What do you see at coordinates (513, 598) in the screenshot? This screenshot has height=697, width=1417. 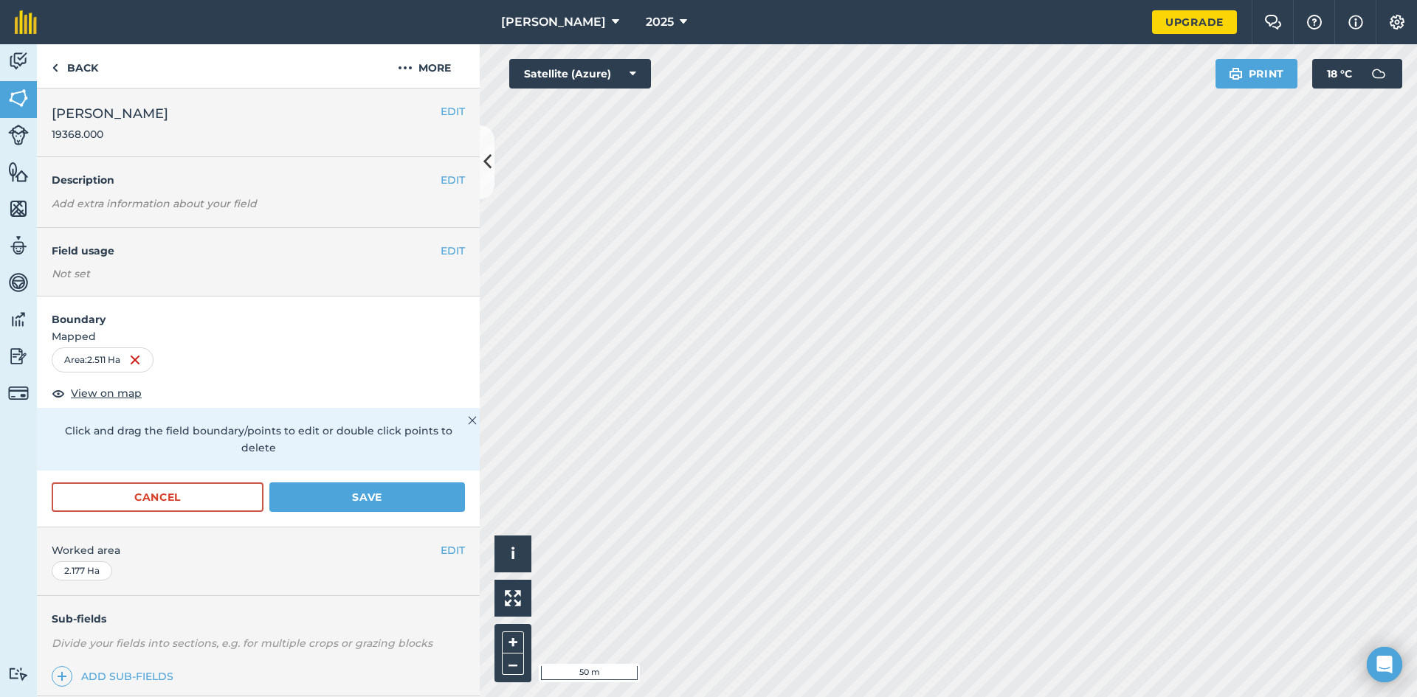 I see `img: Four arrows, one pointing top left, one top right, one bottom right and the last bottom left` at bounding box center [513, 598].